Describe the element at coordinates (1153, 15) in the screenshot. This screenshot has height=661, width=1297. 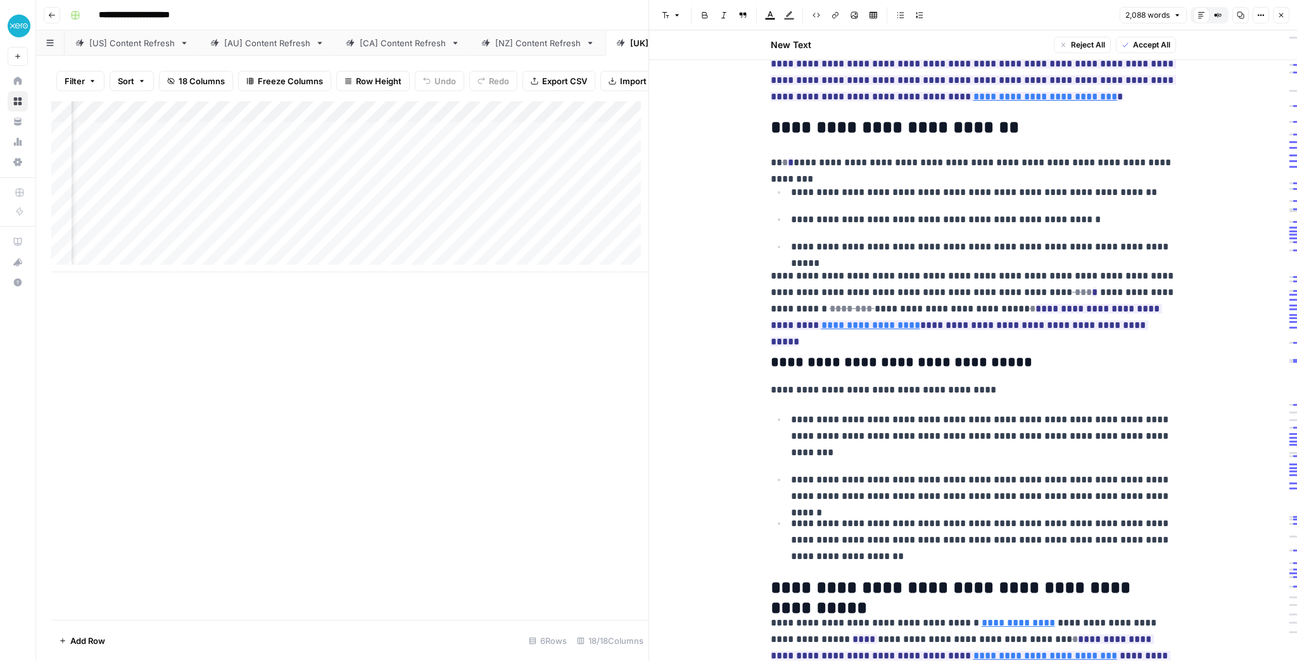
I see `button: 2,088 words` at that location.